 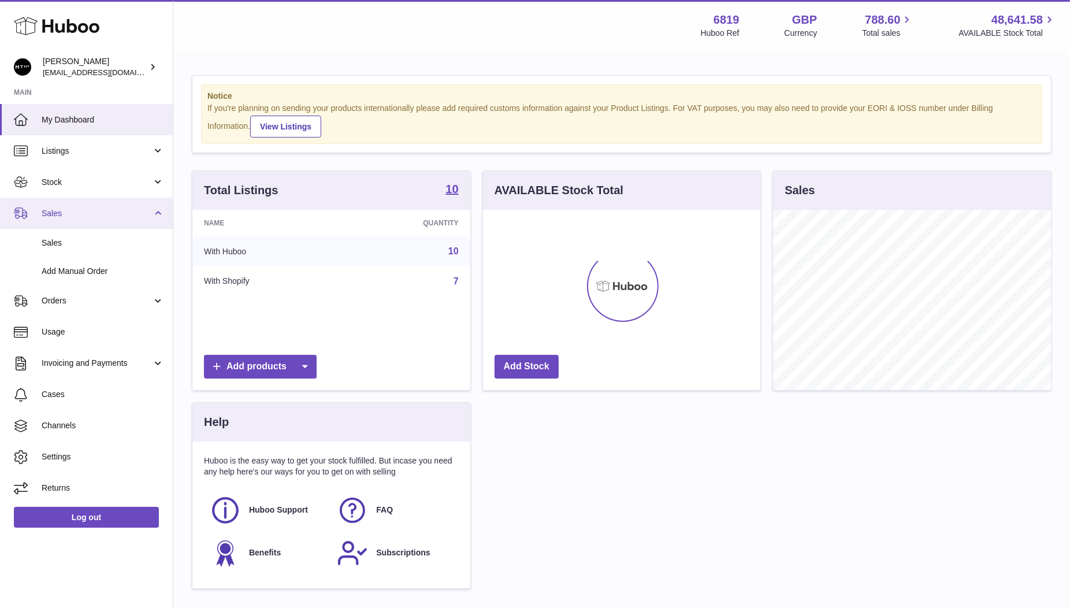 What do you see at coordinates (96, 182) in the screenshot?
I see `span: Stock` at bounding box center [96, 182].